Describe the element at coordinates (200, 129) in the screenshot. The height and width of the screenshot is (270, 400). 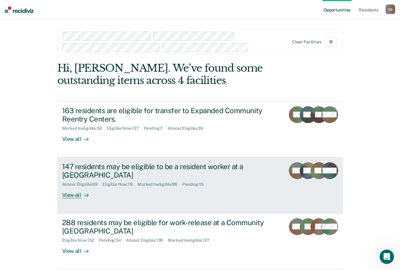
I see `a: 163 residents are eligible for transfer to Expanded Community Reentry Centers.Marked Ineligible:5...` at that location.